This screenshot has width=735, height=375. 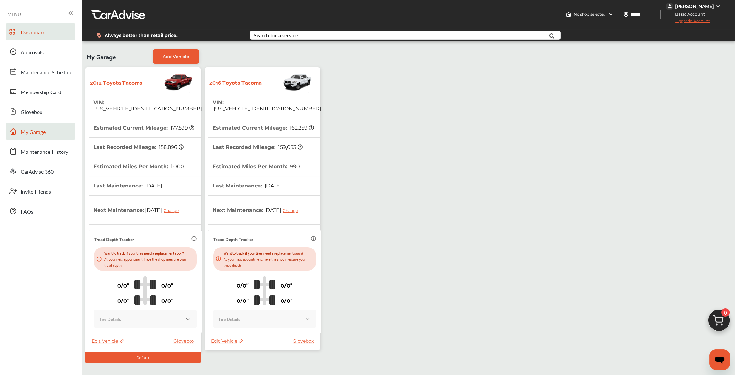 What do you see at coordinates (569, 14) in the screenshot?
I see `img: header-home-logo.8d720a4f.svg` at bounding box center [569, 14].